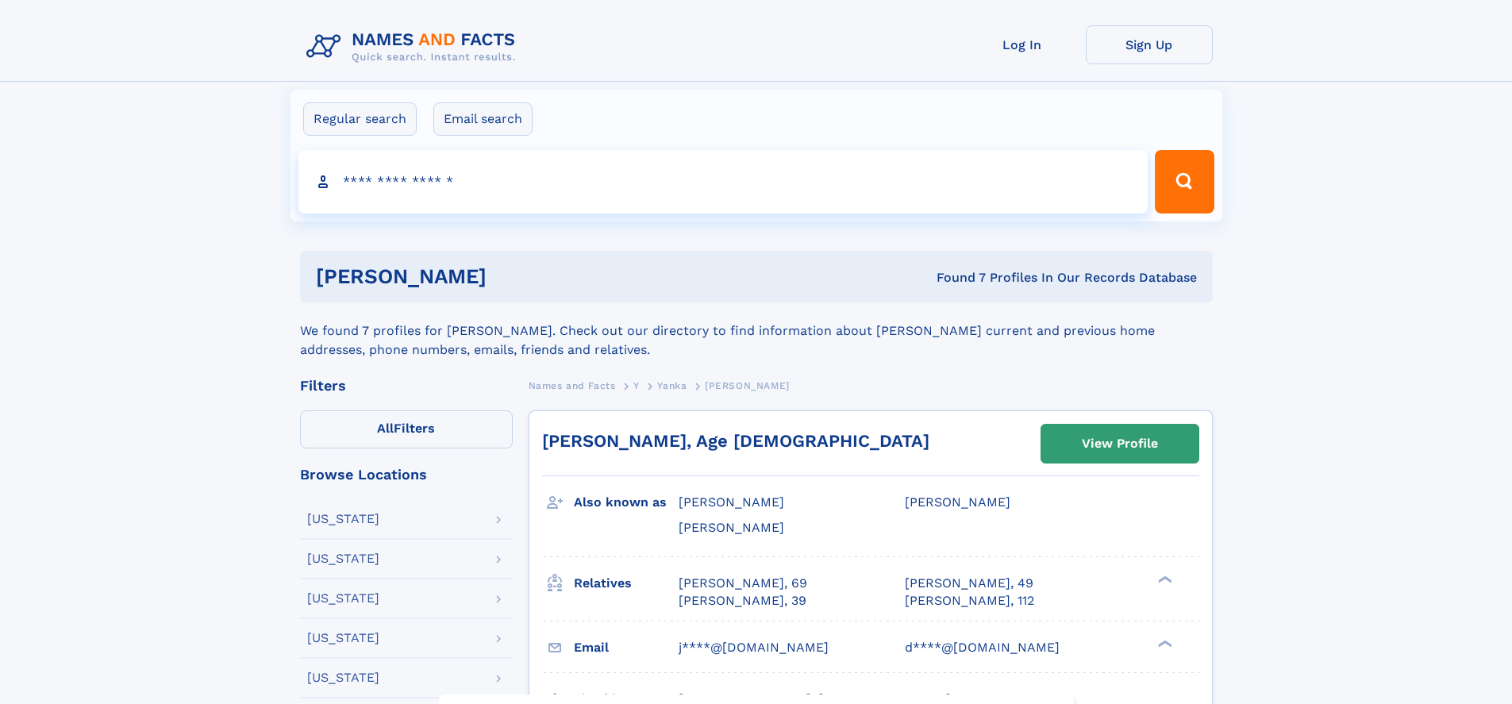  What do you see at coordinates (672, 385) in the screenshot?
I see `a: Yanka` at bounding box center [672, 385].